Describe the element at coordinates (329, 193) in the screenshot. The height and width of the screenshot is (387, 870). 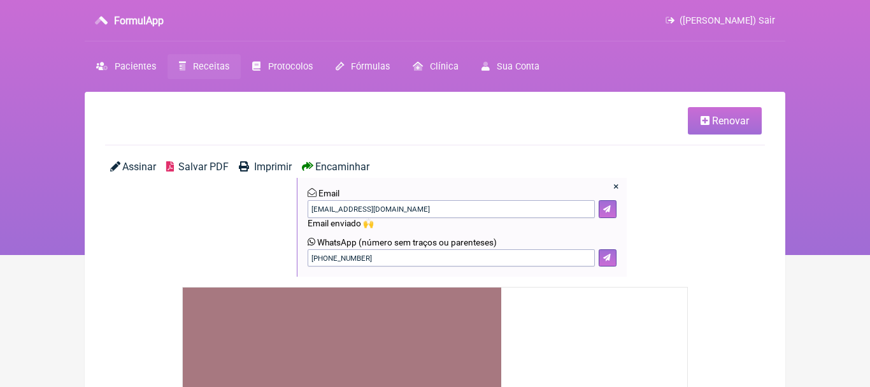
I see `span: Email` at that location.